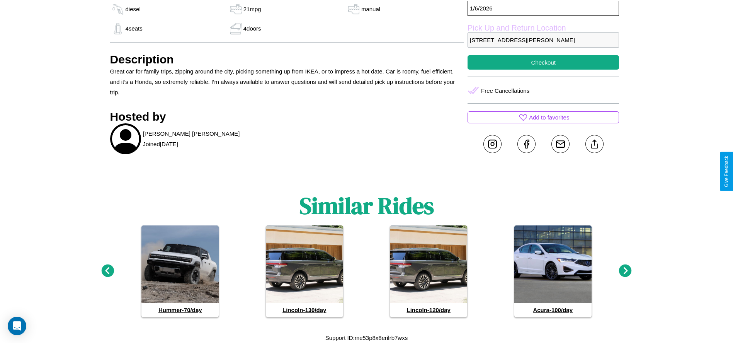 This screenshot has height=343, width=733. Describe the element at coordinates (134, 28) in the screenshot. I see `p: 4 seats` at that location.